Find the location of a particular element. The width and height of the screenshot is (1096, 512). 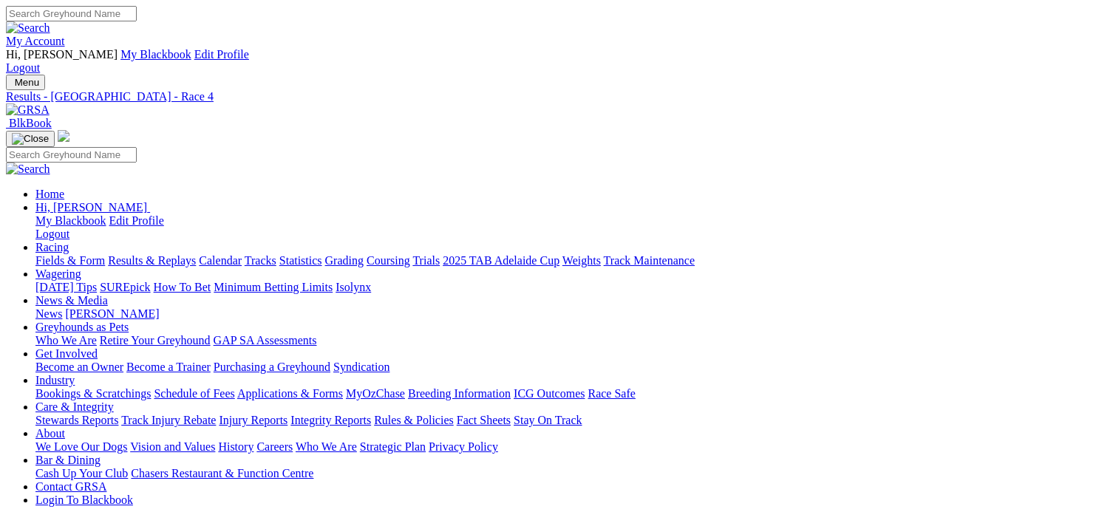

a: Bar & Dining is located at coordinates (68, 460).